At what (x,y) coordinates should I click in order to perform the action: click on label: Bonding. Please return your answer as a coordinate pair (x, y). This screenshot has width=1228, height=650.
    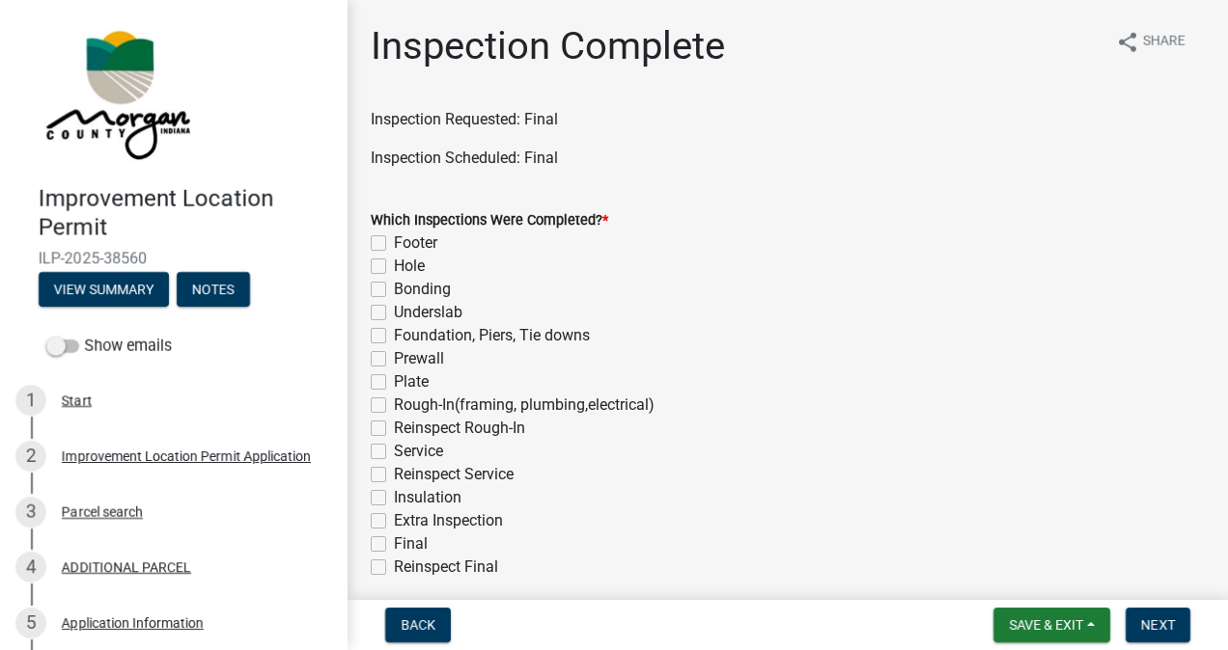
    Looking at the image, I should click on (422, 290).